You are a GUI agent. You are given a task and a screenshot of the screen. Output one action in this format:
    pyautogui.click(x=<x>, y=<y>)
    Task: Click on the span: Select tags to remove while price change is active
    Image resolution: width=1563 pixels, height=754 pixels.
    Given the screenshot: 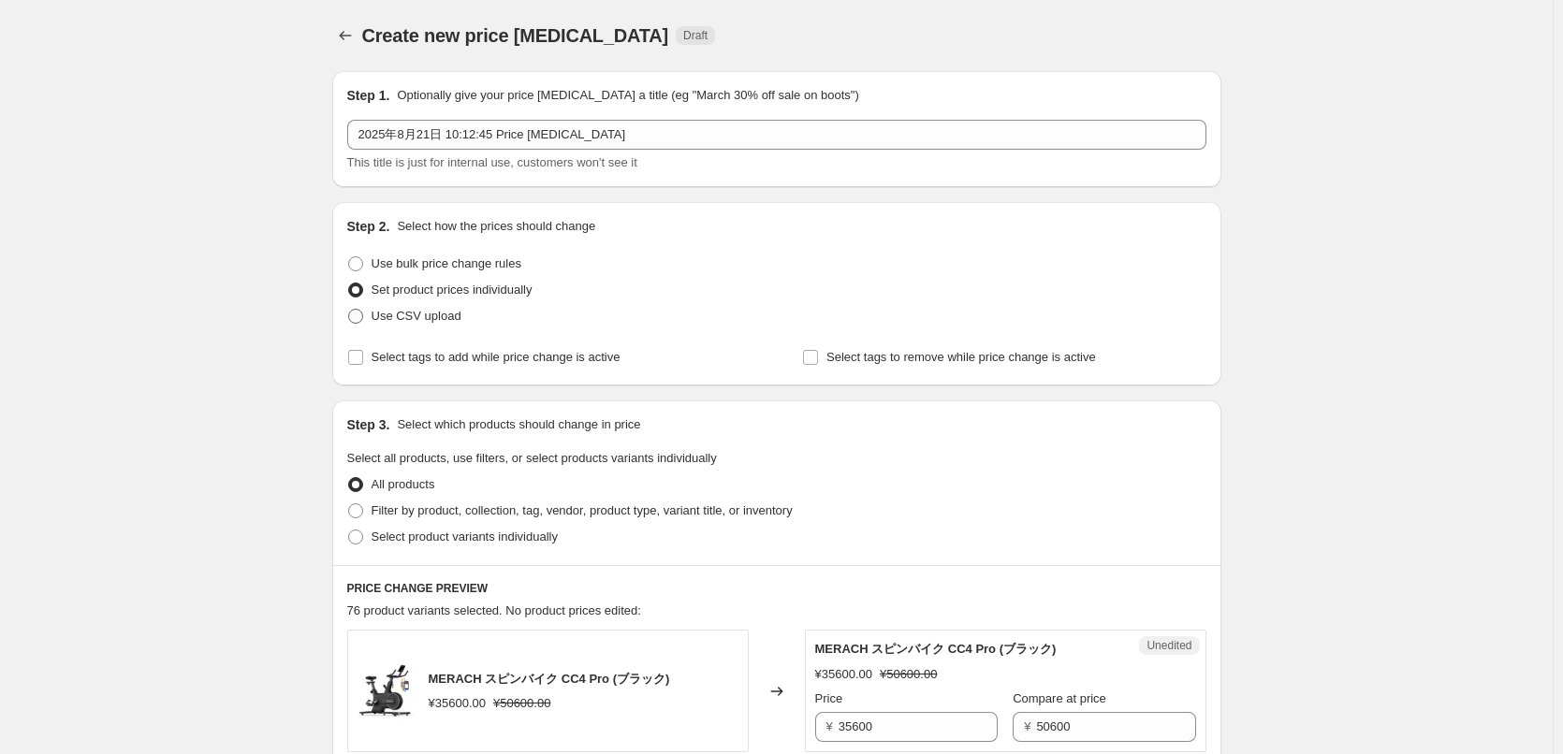 What is the action you would take?
    pyautogui.click(x=961, y=357)
    